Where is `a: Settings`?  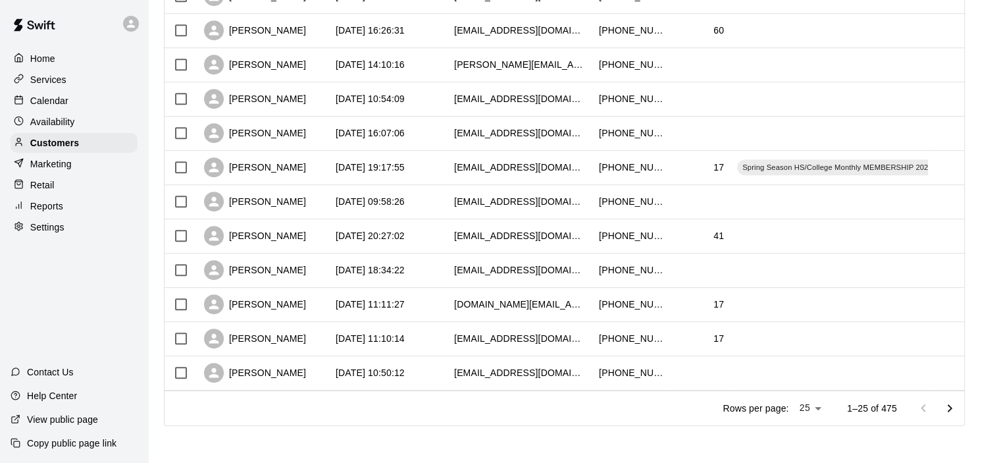 a: Settings is located at coordinates (74, 227).